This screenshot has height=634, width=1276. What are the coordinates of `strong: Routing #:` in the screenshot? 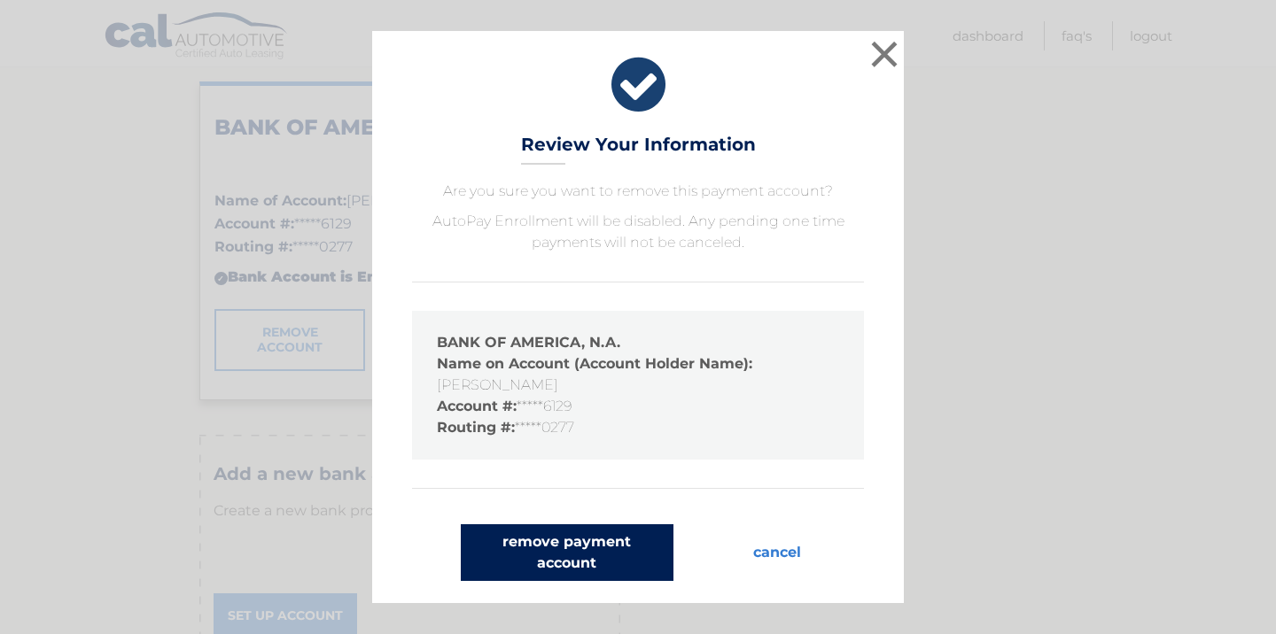 It's located at (476, 427).